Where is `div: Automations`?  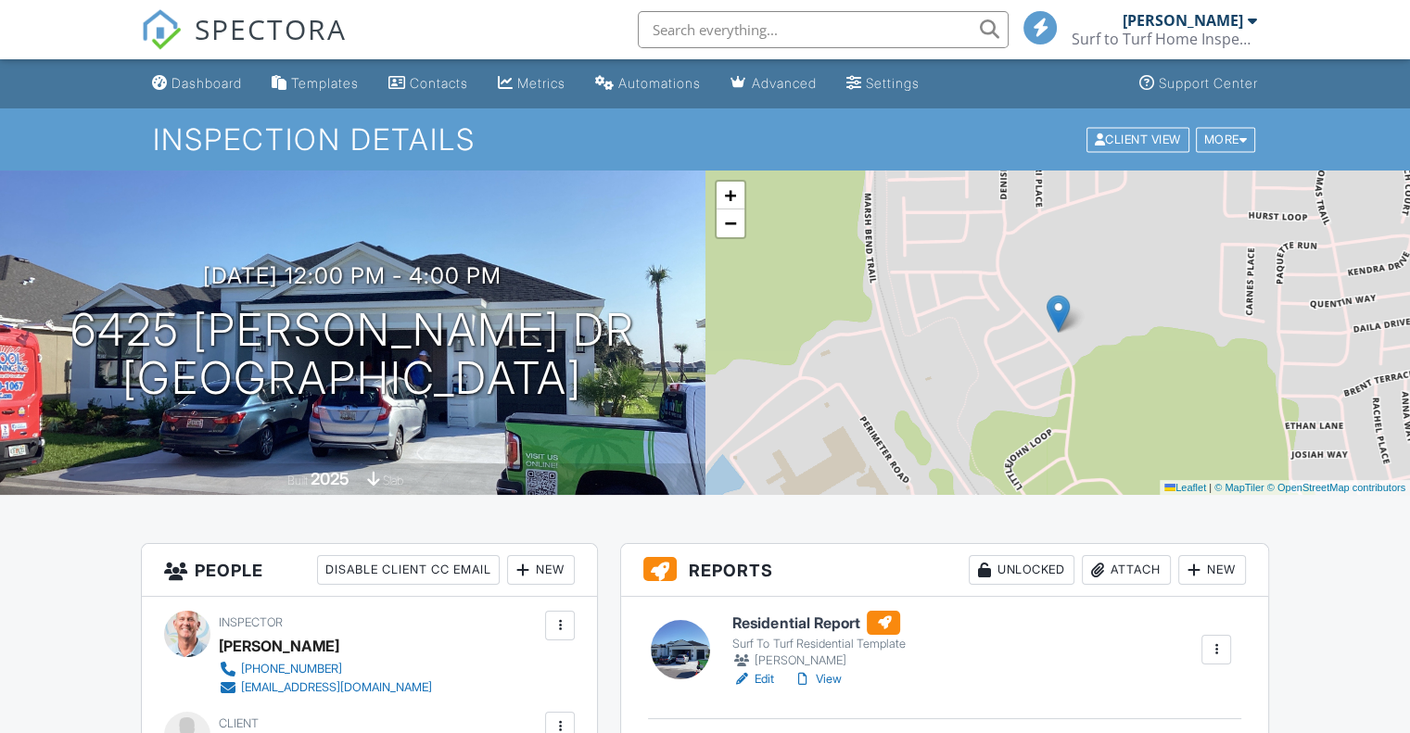 div: Automations is located at coordinates (659, 83).